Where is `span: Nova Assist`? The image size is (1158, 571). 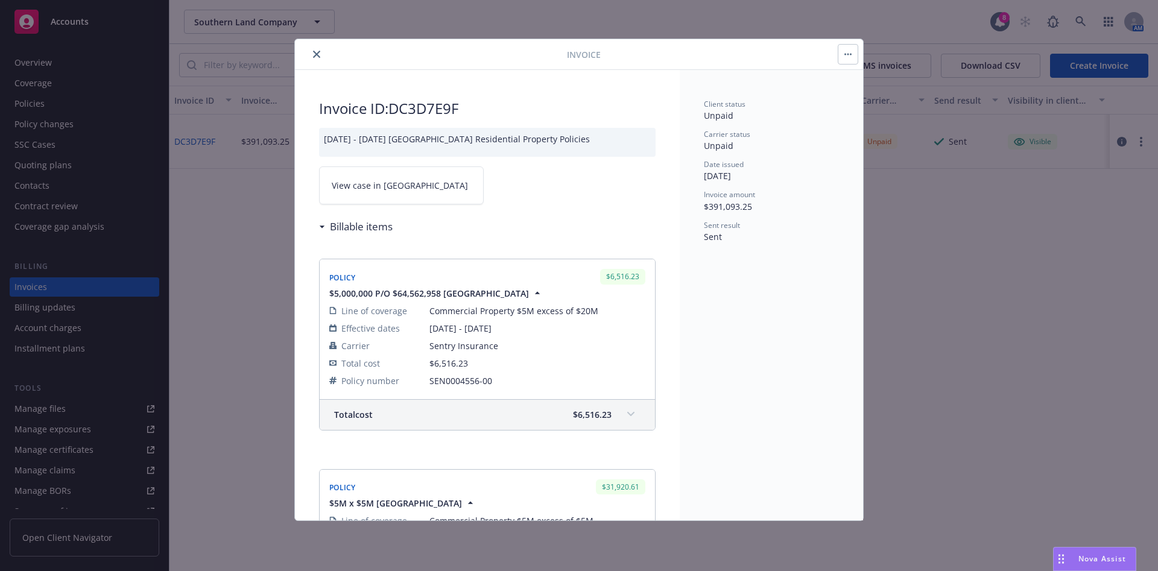 span: Nova Assist is located at coordinates (1102, 559).